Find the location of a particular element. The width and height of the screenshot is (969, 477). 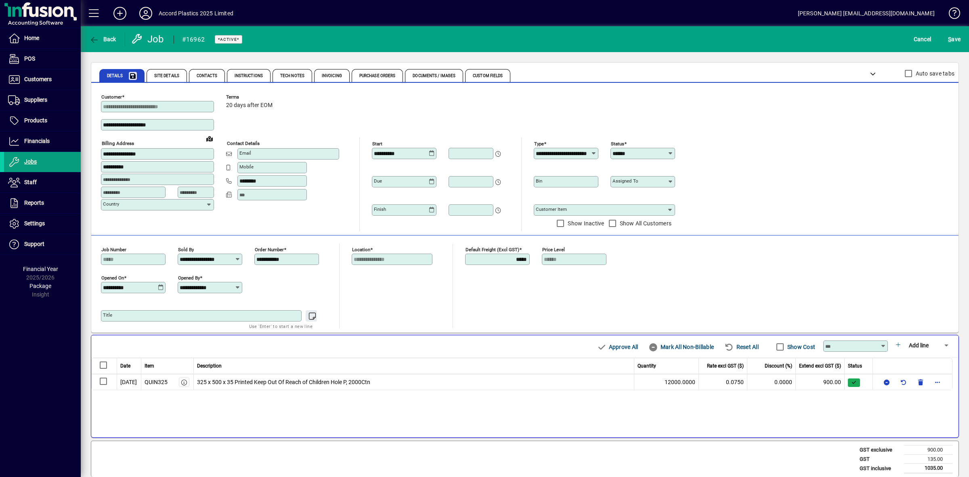

span: Support is located at coordinates (34, 244).